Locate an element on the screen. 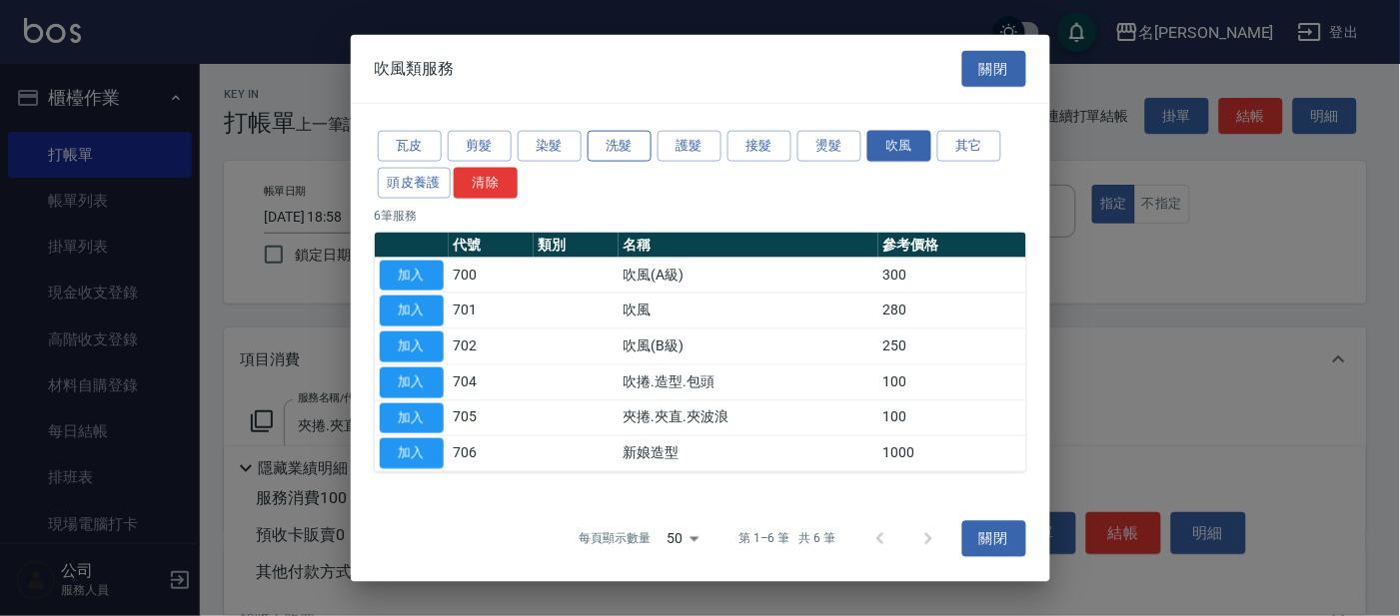 The height and width of the screenshot is (616, 1400). button: 頭皮養護 is located at coordinates (415, 182).